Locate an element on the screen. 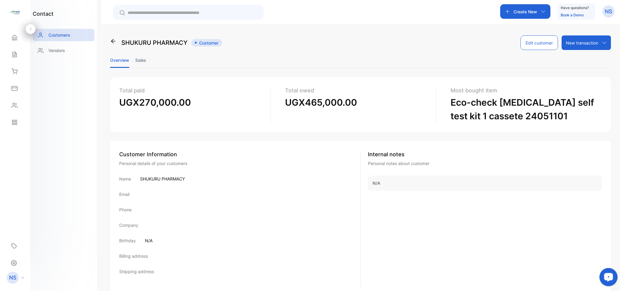 The width and height of the screenshot is (620, 291). p: Name is located at coordinates (125, 179).